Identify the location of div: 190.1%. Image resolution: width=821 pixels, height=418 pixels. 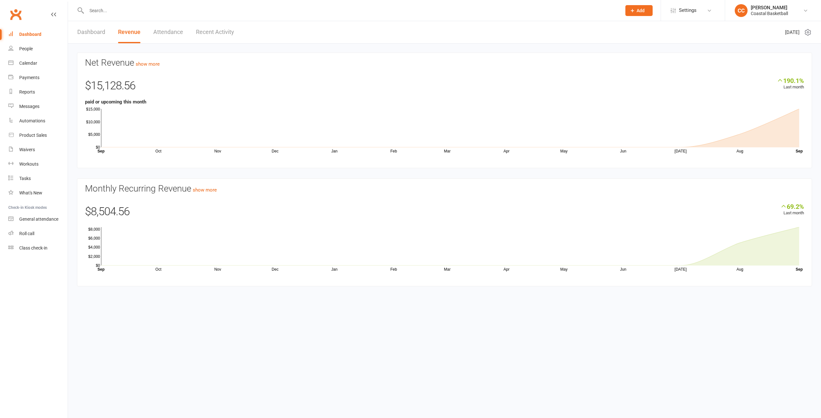
(790, 80).